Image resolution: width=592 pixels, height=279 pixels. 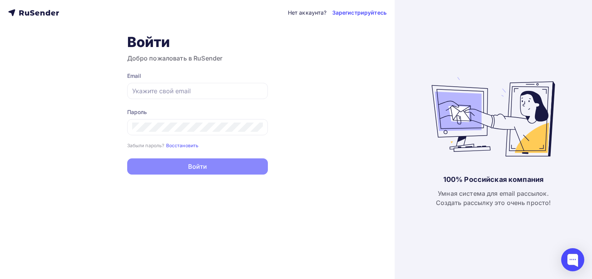 What do you see at coordinates (494, 180) in the screenshot?
I see `div: 100% Российская компания` at bounding box center [494, 180].